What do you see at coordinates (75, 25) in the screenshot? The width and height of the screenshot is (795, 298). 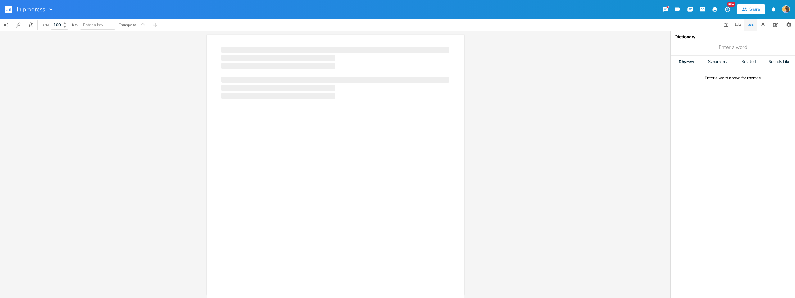 I see `div: Key` at bounding box center [75, 25].